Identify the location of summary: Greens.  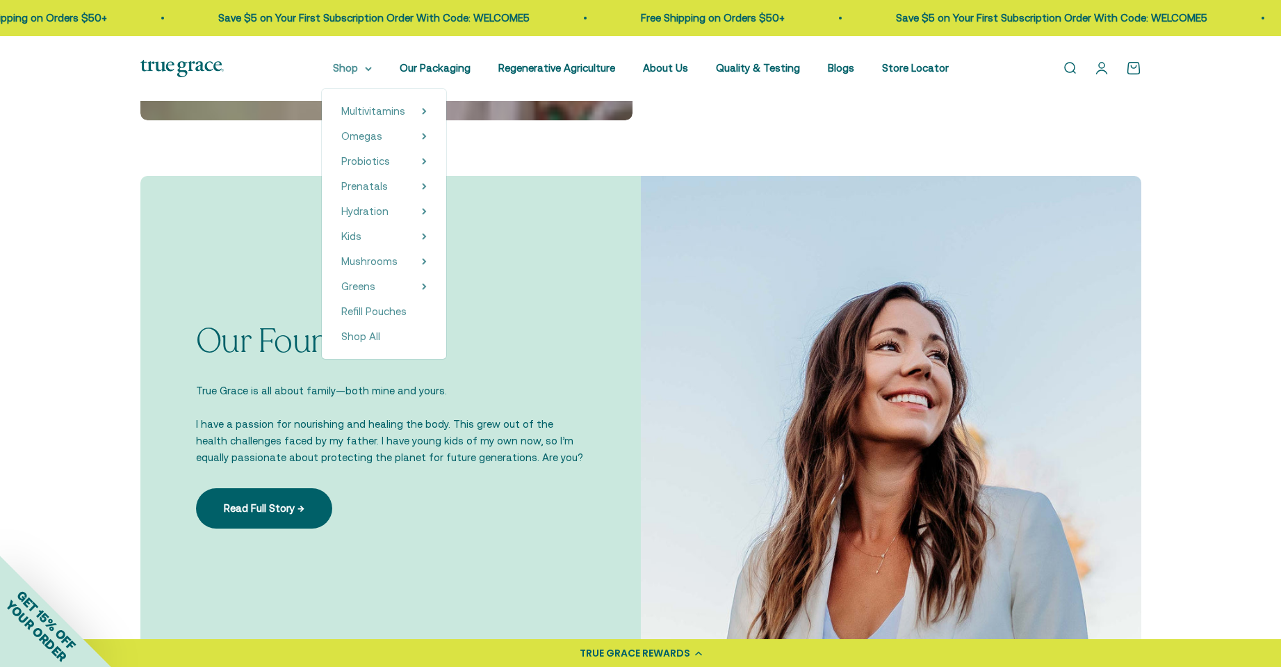
(384, 286).